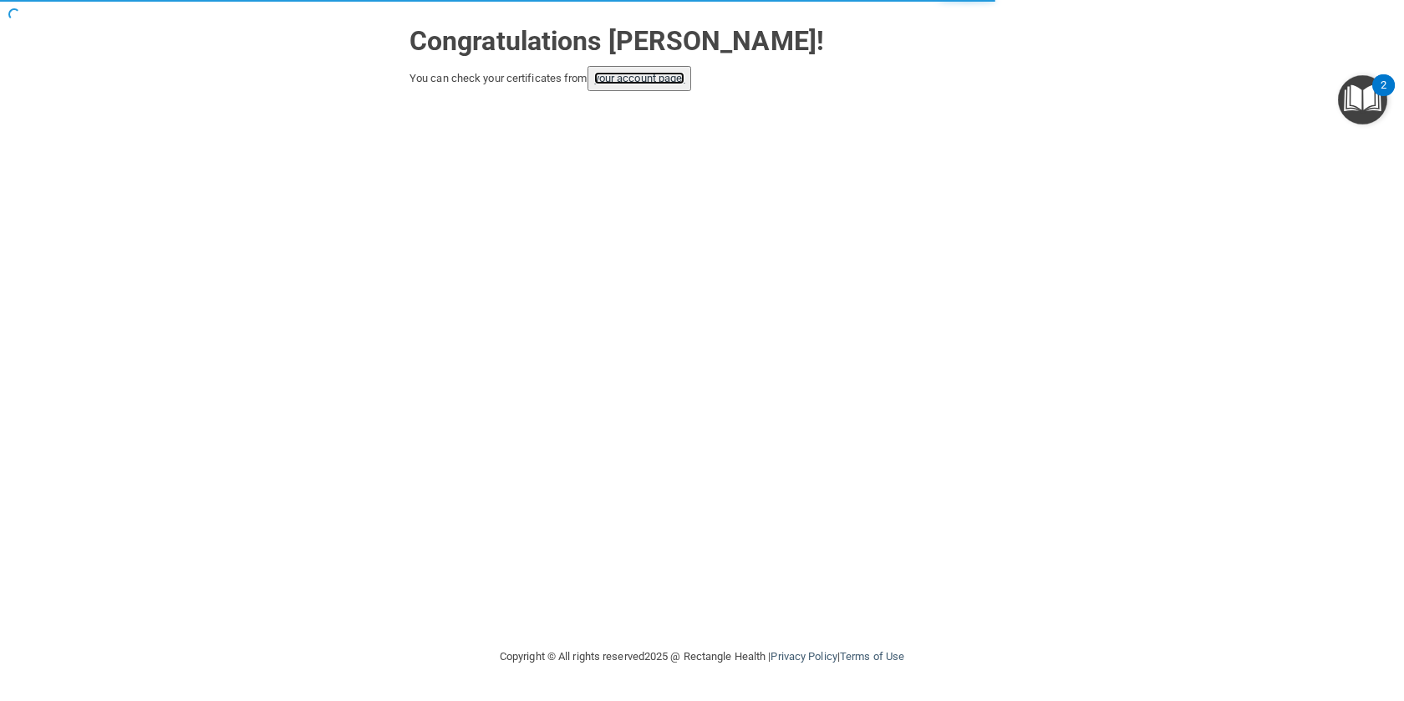  Describe the element at coordinates (639, 78) in the screenshot. I see `a: your account page!` at that location.